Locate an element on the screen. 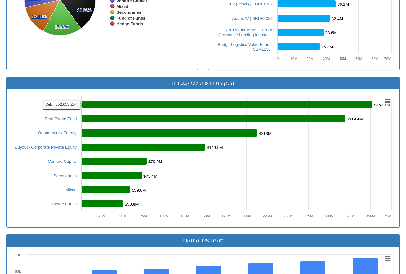  h3: השקעות חדשות לפי קטגוריה is located at coordinates (203, 83).